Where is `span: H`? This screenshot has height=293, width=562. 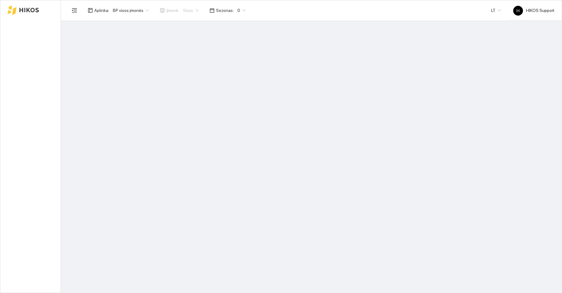
span: H is located at coordinates (518, 11).